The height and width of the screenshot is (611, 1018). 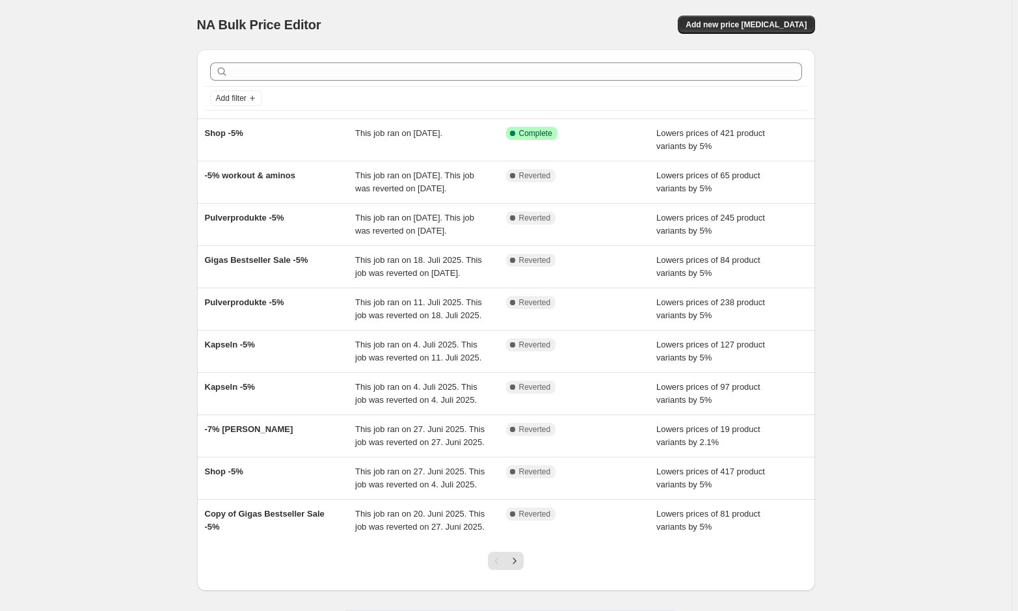 What do you see at coordinates (231, 98) in the screenshot?
I see `span: Add filter` at bounding box center [231, 98].